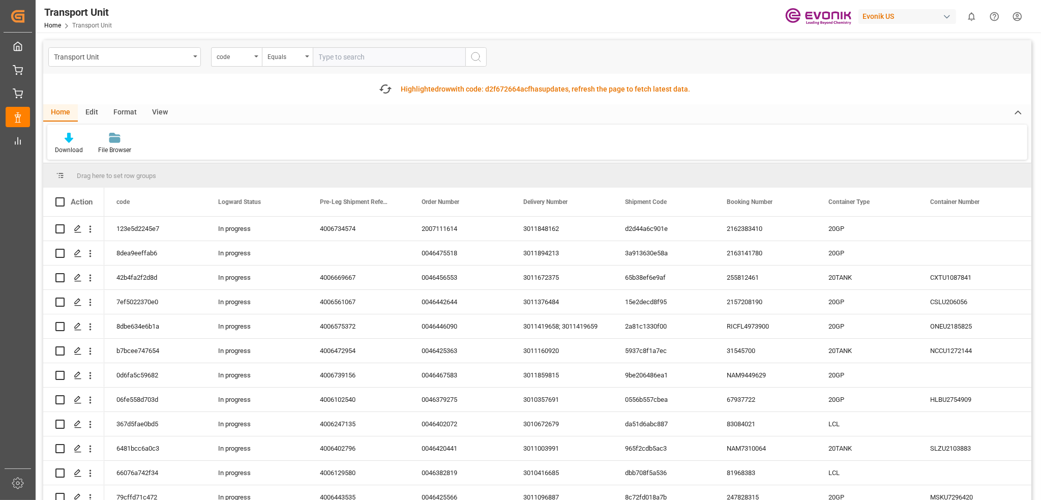 The width and height of the screenshot is (1041, 500). I want to click on div: 3011672375, so click(562, 277).